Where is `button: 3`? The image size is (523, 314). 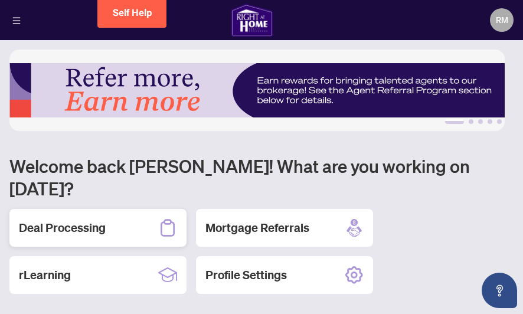
button: 3 is located at coordinates (480, 121).